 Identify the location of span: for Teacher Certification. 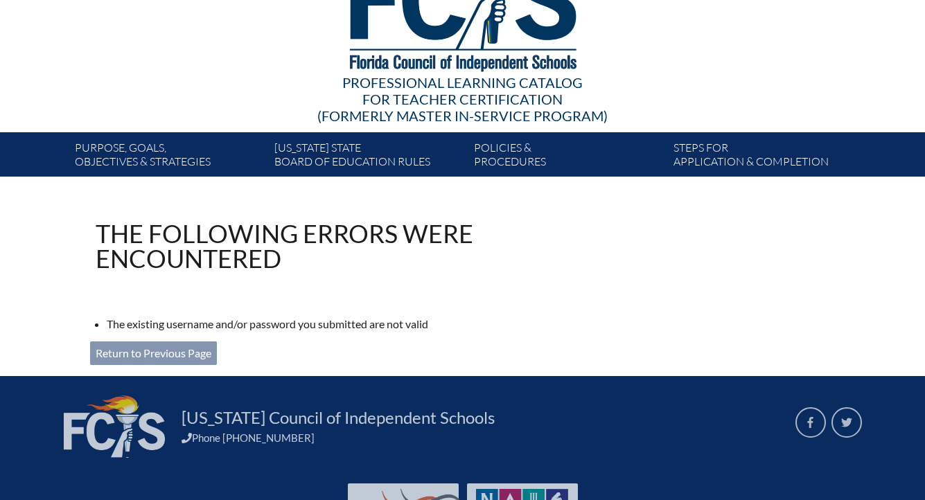
(462, 99).